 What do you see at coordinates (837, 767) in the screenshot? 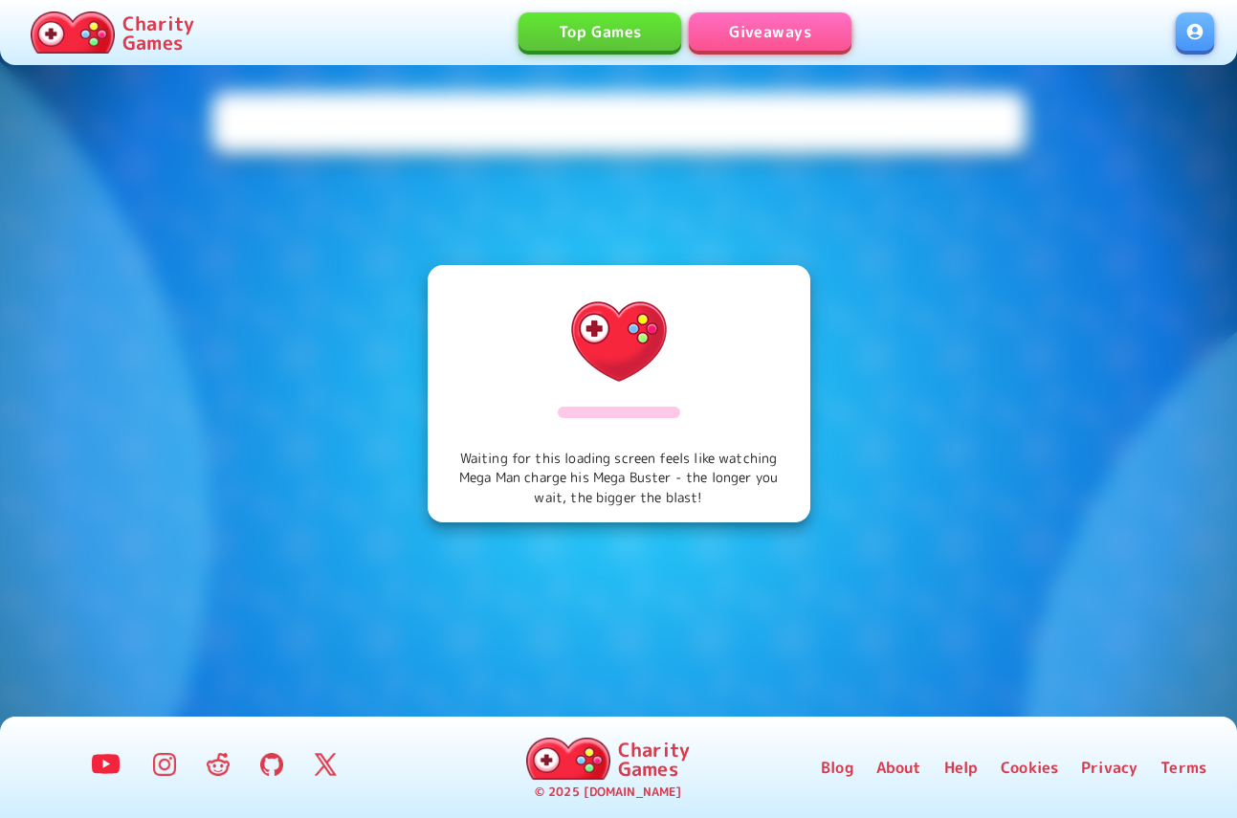
I see `a: Blog` at bounding box center [837, 767].